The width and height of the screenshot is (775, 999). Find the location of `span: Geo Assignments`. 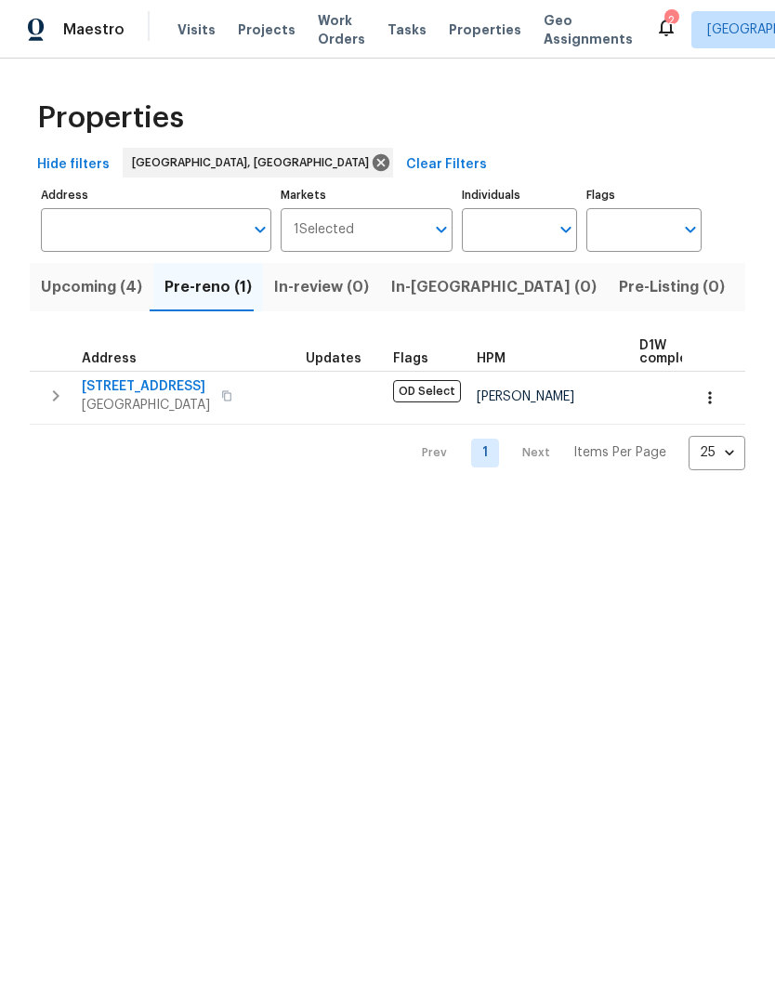

span: Geo Assignments is located at coordinates (588, 30).